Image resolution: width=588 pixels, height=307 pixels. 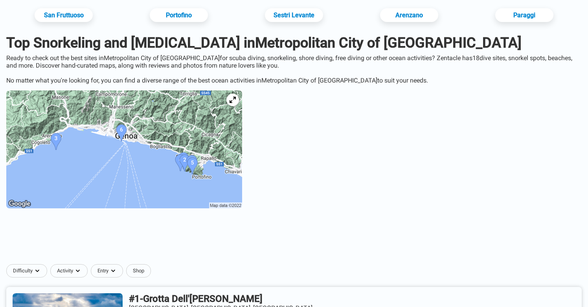 What do you see at coordinates (179, 15) in the screenshot?
I see `a: Portofino` at bounding box center [179, 15].